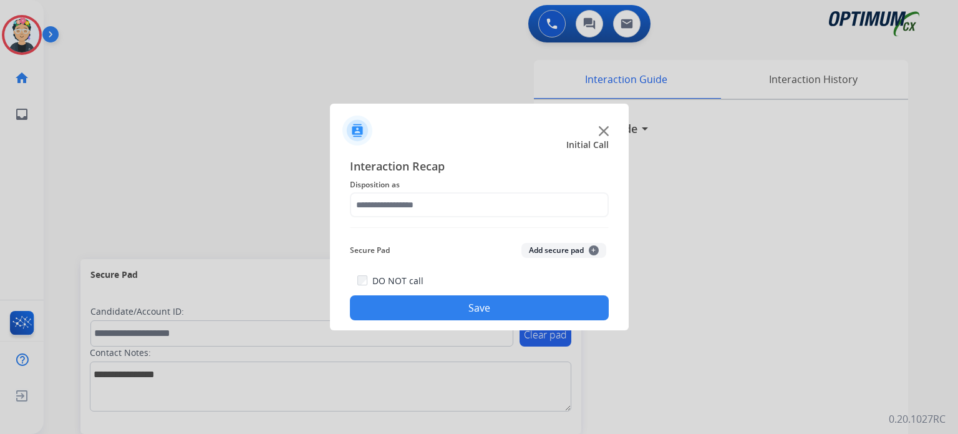 The width and height of the screenshot is (958, 434). What do you see at coordinates (564, 250) in the screenshot?
I see `button: Add secure pad+` at bounding box center [564, 250].